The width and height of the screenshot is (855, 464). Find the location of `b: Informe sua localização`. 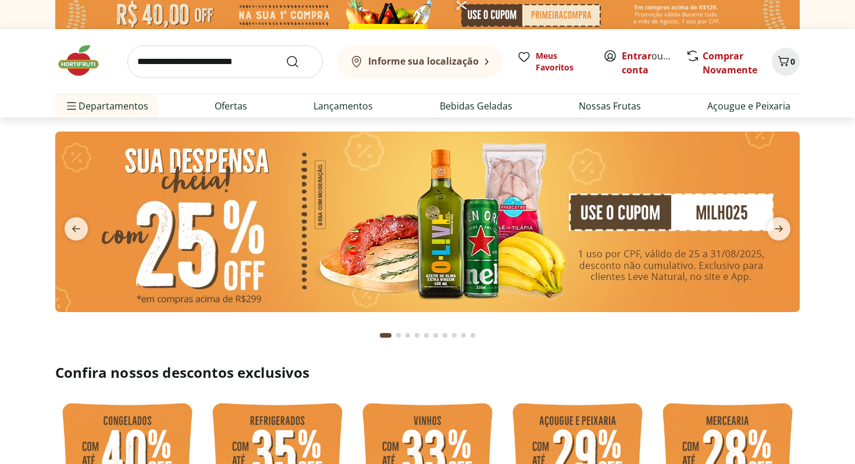

b: Informe sua localização is located at coordinates (424, 61).